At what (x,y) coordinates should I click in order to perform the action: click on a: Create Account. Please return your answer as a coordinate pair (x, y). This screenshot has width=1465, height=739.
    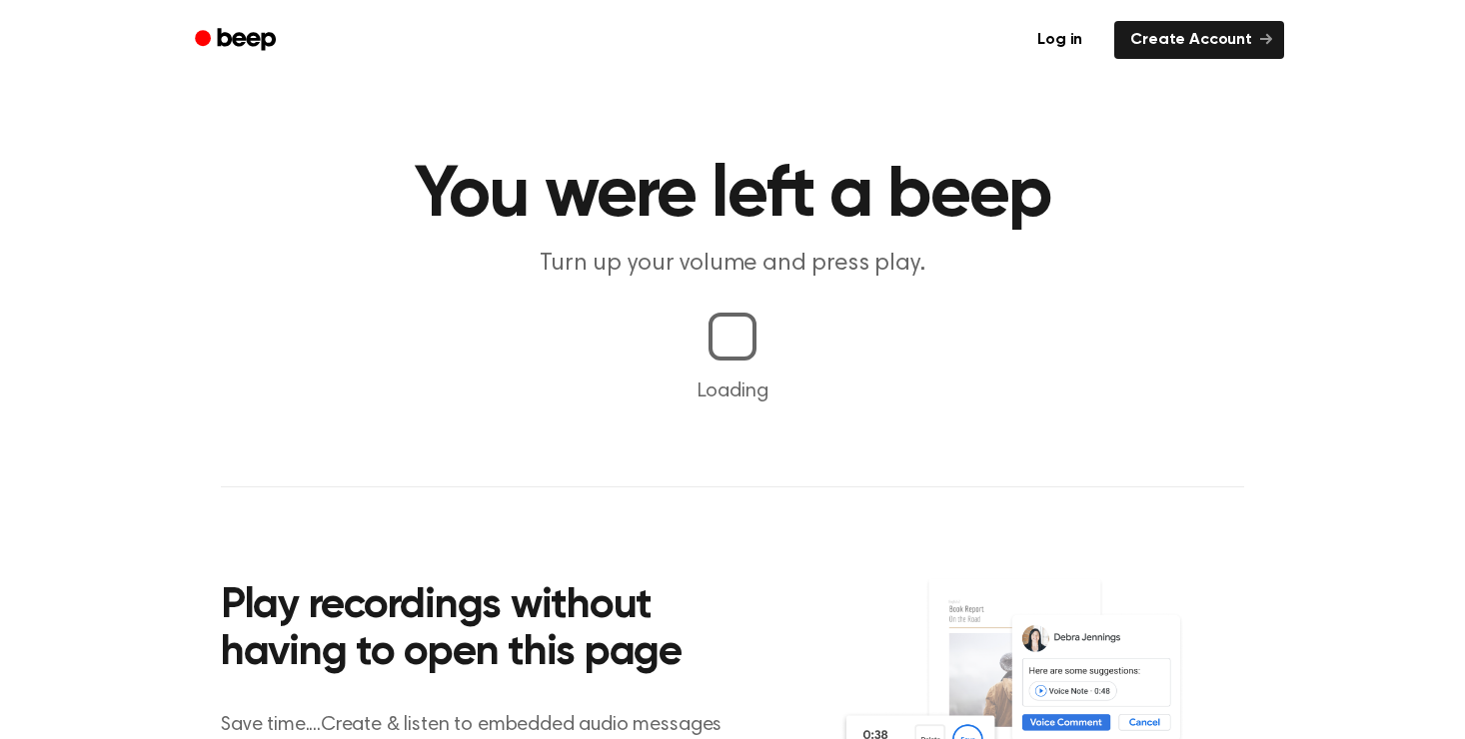
    Looking at the image, I should click on (1199, 40).